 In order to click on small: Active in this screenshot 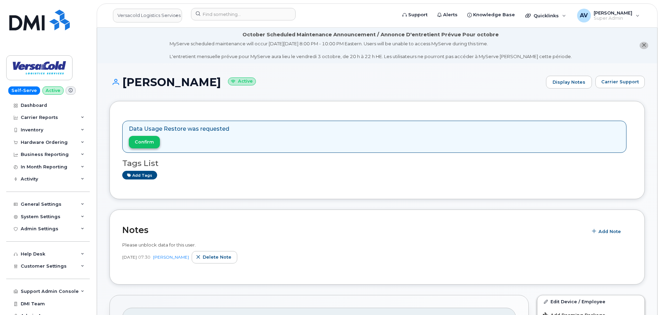, I will do `click(242, 81)`.